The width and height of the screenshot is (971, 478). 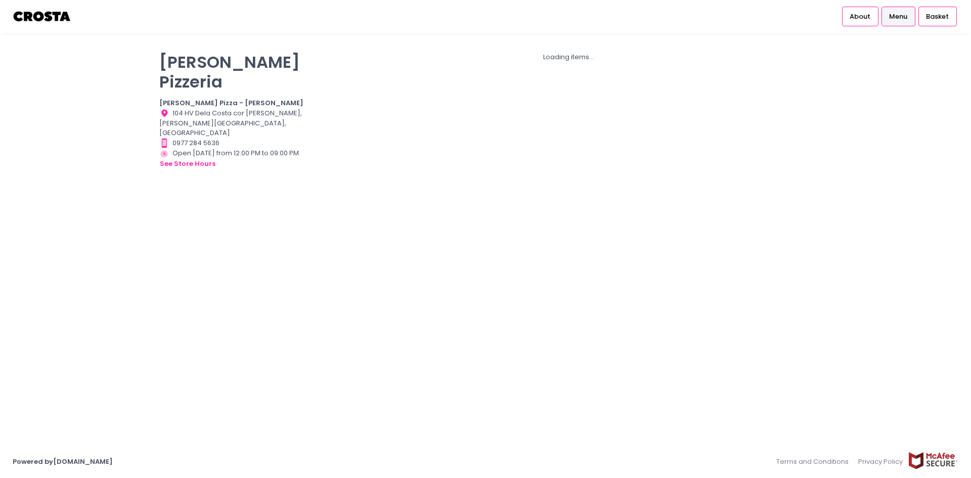 I want to click on span: Basket, so click(x=937, y=17).